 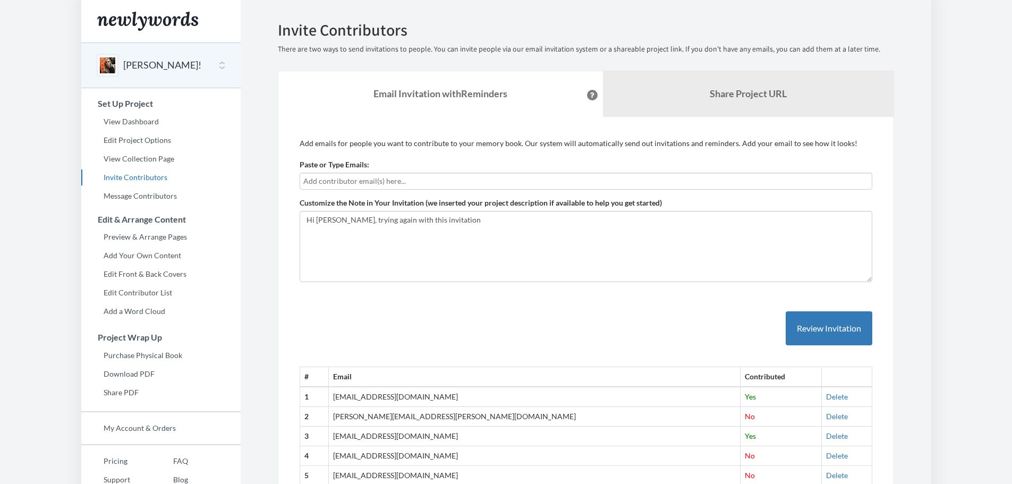 What do you see at coordinates (161, 178) in the screenshot?
I see `a: Invite Contributors` at bounding box center [161, 178].